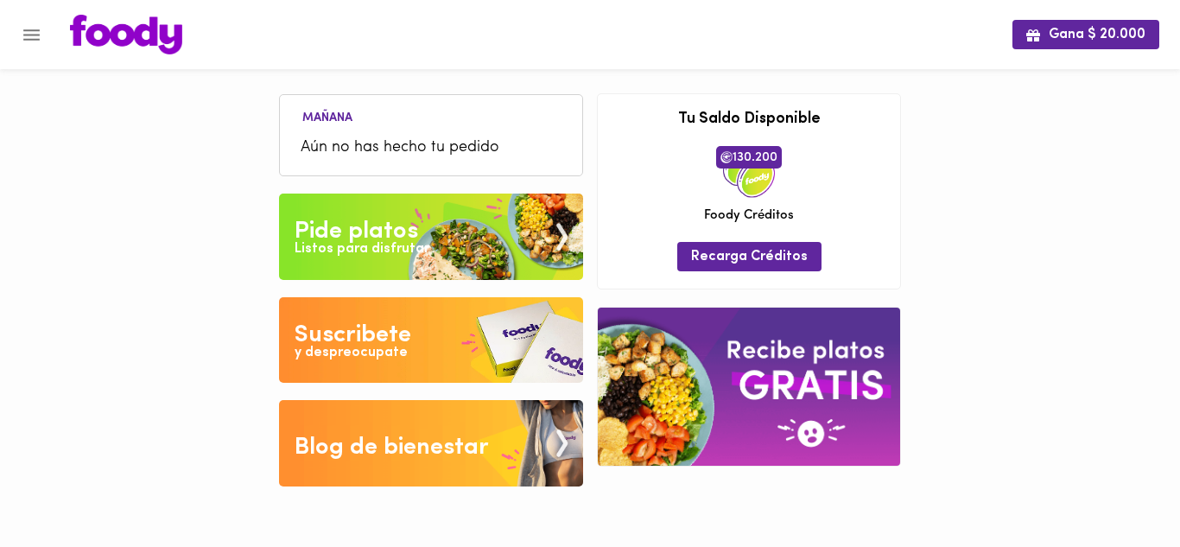 The height and width of the screenshot is (547, 1180). Describe the element at coordinates (1086, 35) in the screenshot. I see `span: Gana $ 20.000` at that location.